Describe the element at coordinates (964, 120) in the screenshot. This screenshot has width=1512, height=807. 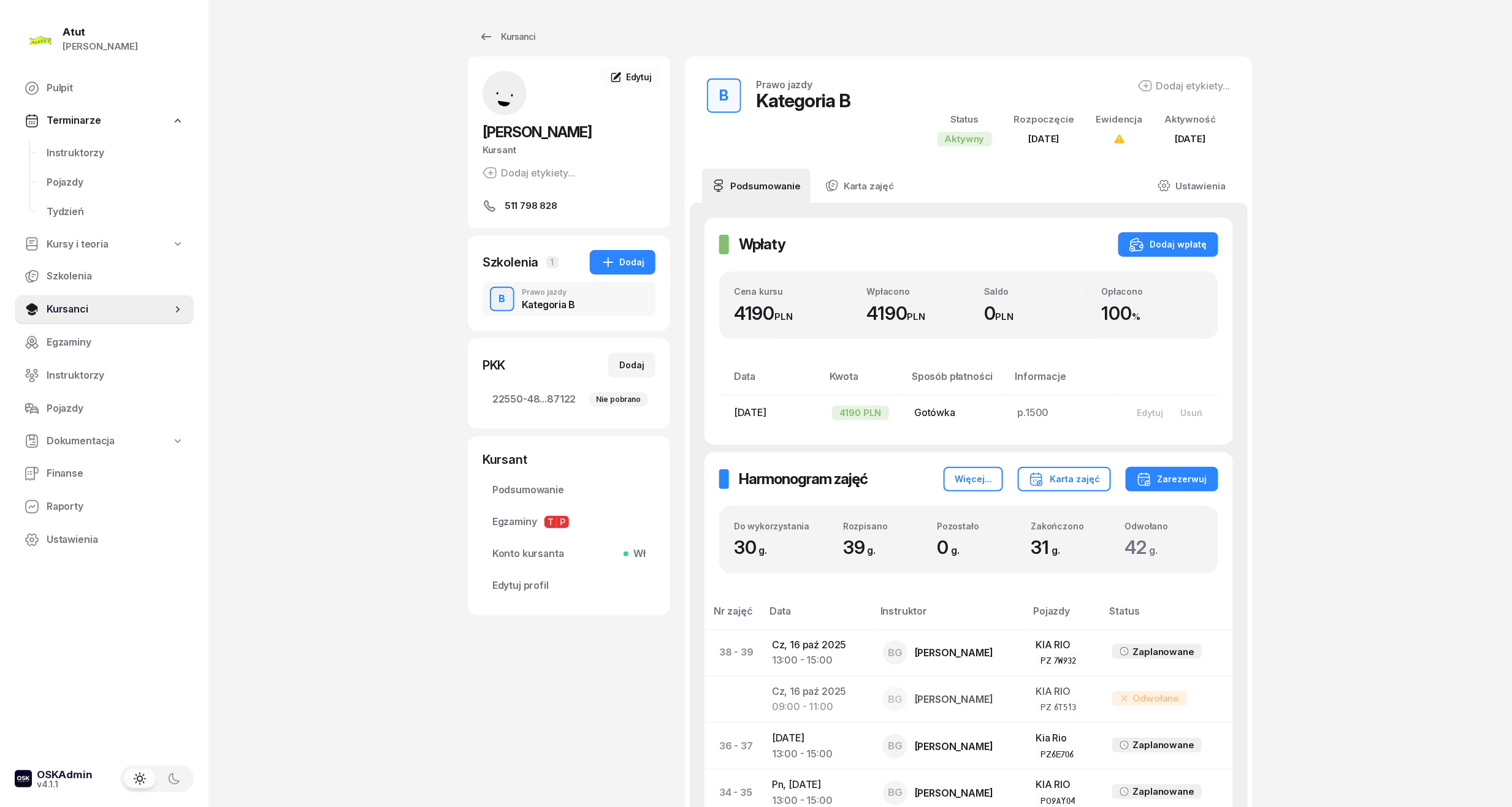
I see `div: Status` at that location.